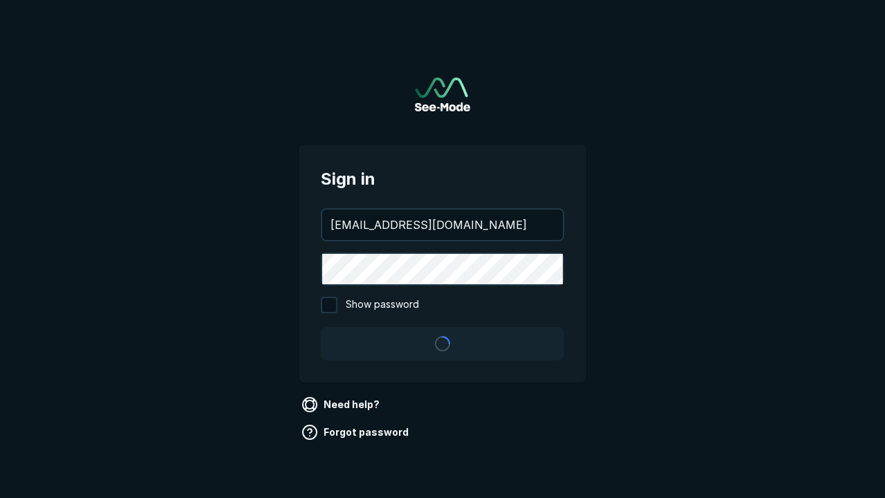 This screenshot has height=498, width=885. I want to click on a: Forgot password, so click(356, 432).